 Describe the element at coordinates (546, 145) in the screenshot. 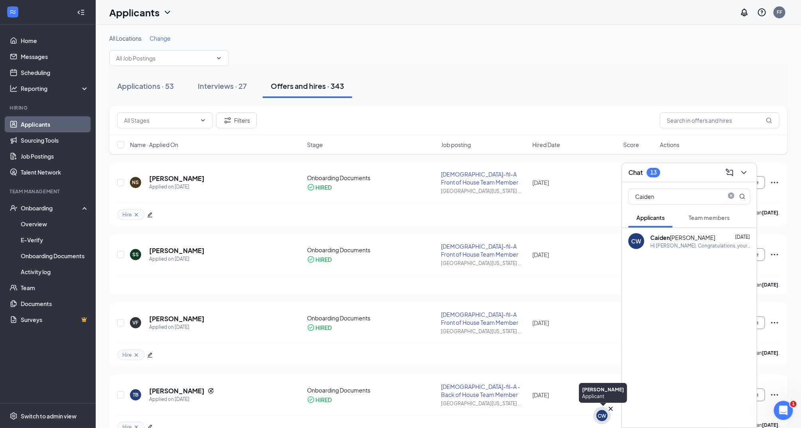

I see `span: Hired Date` at that location.